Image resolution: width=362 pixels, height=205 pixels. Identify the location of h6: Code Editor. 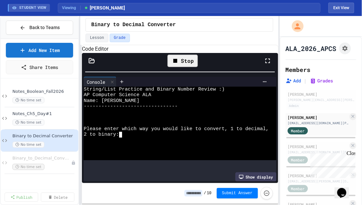
(180, 49).